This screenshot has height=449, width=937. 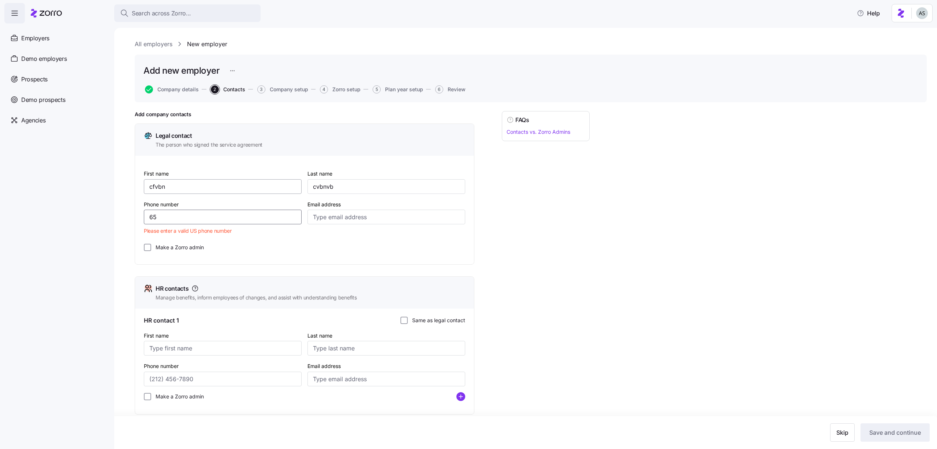 What do you see at coordinates (868, 13) in the screenshot?
I see `span: Help` at bounding box center [868, 13].